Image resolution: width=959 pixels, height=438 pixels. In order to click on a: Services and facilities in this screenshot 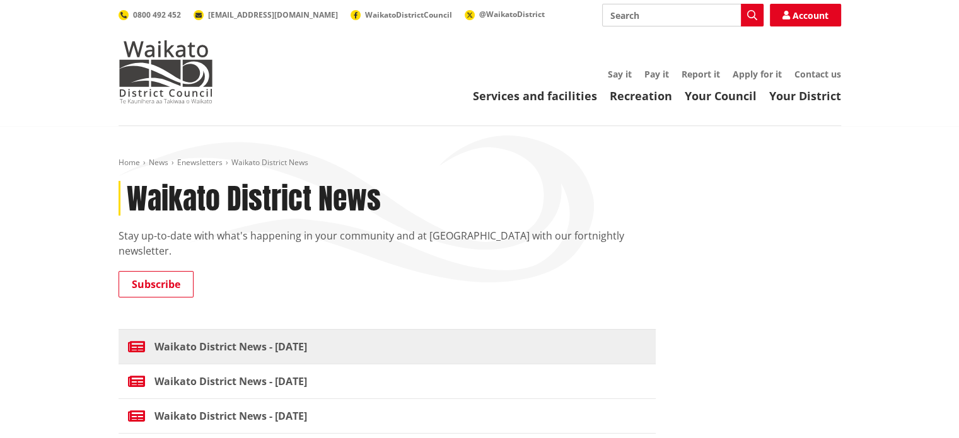, I will do `click(535, 96)`.